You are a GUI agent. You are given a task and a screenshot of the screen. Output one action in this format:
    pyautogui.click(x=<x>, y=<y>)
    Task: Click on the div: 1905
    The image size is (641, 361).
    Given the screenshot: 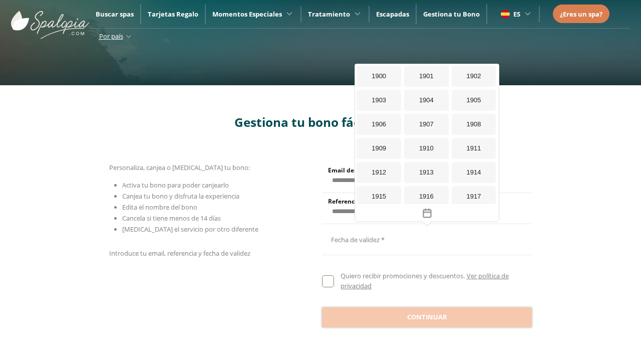 What is the action you would take?
    pyautogui.click(x=474, y=100)
    